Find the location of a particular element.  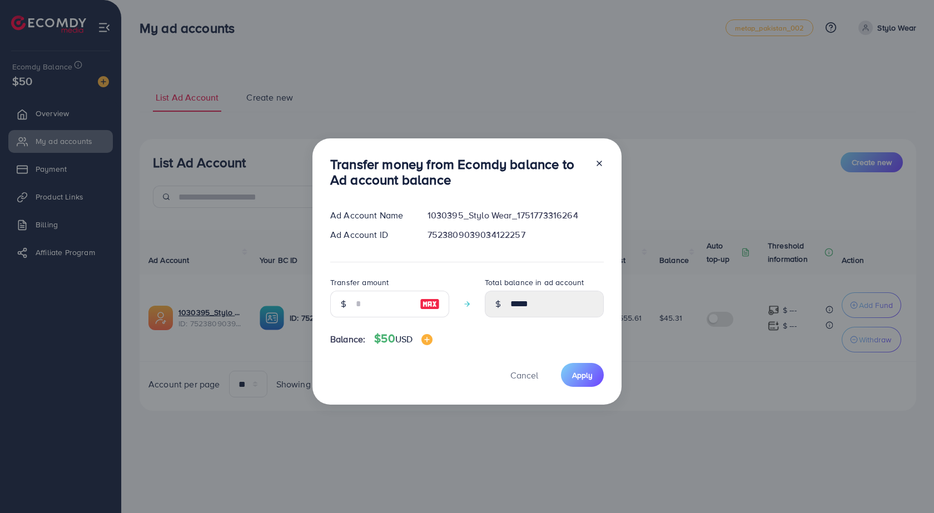

span: Cancel is located at coordinates (524, 375).